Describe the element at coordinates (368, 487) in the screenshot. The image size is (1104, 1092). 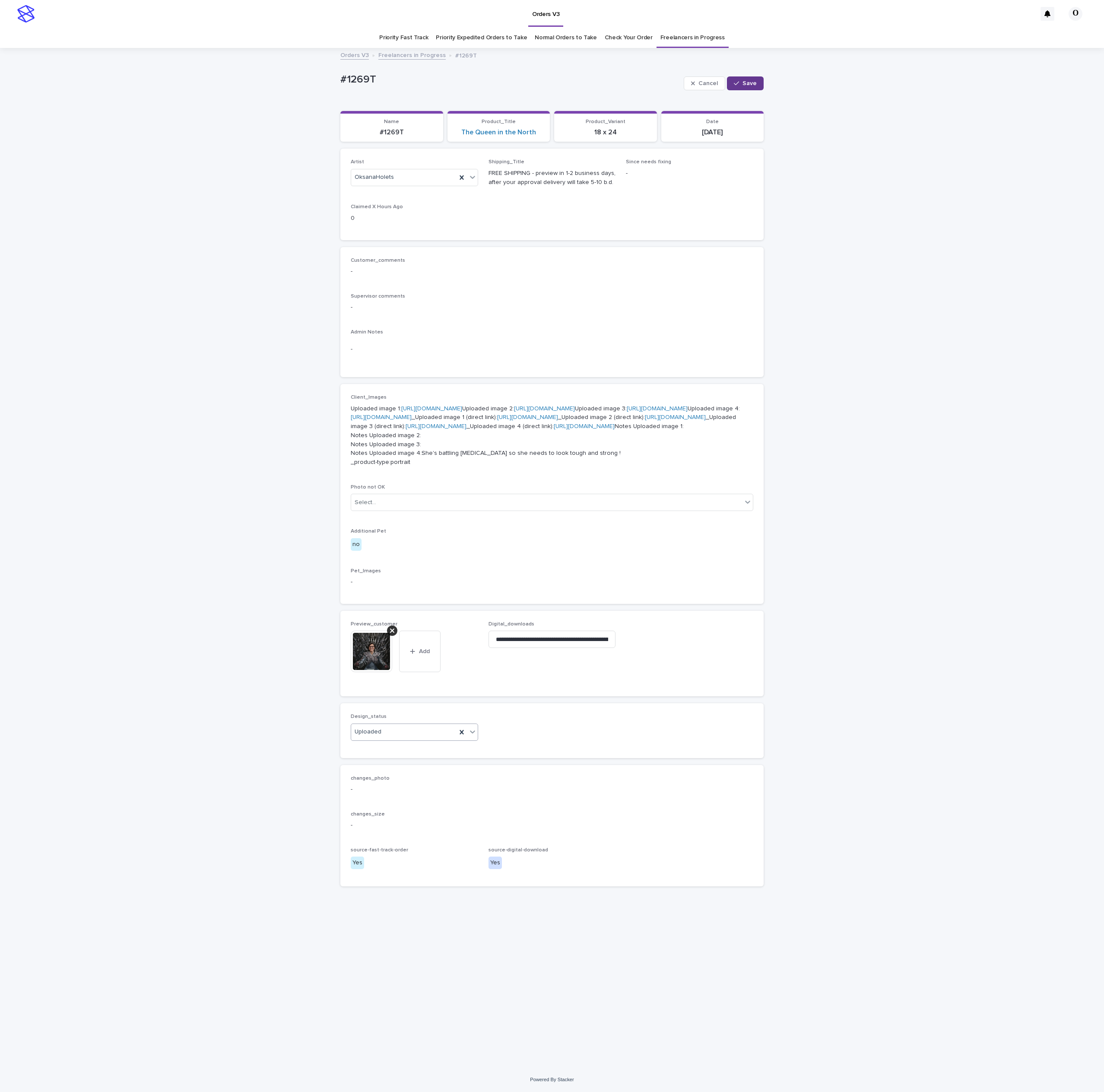
I see `span: Photo not OK` at that location.